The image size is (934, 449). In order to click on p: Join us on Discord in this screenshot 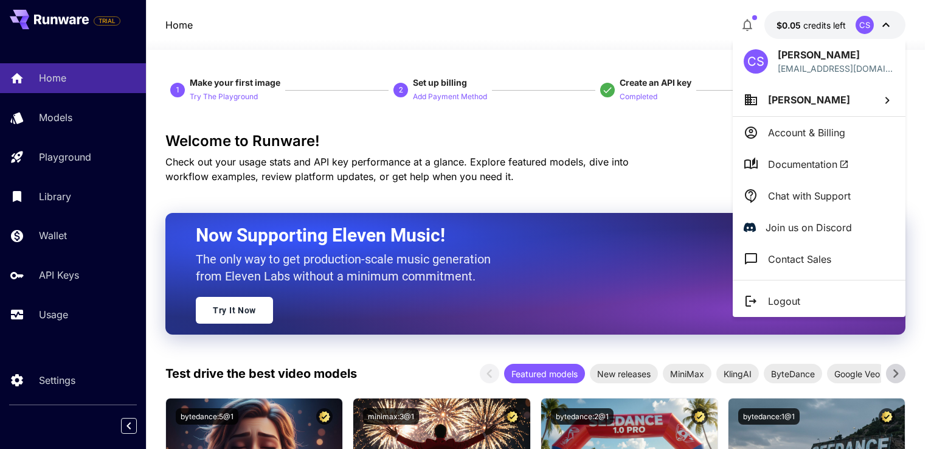, I will do `click(809, 228)`.